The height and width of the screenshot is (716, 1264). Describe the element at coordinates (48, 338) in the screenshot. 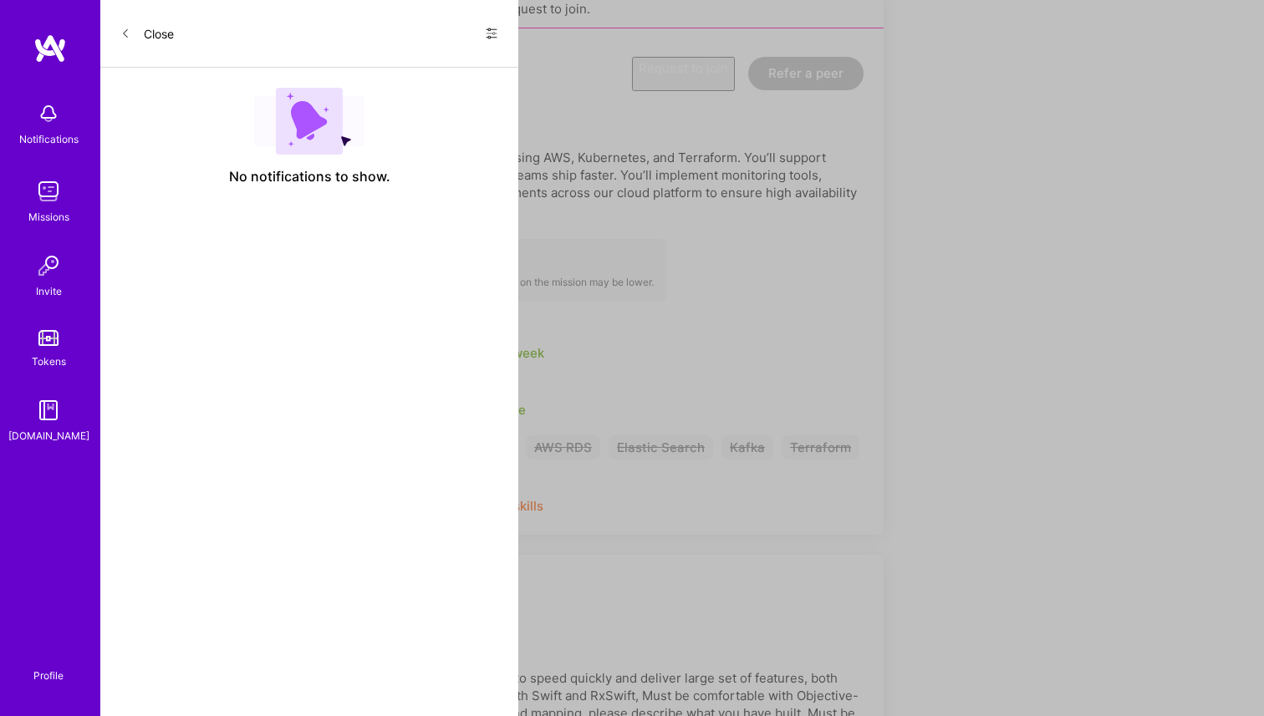

I see `img: tokens` at that location.